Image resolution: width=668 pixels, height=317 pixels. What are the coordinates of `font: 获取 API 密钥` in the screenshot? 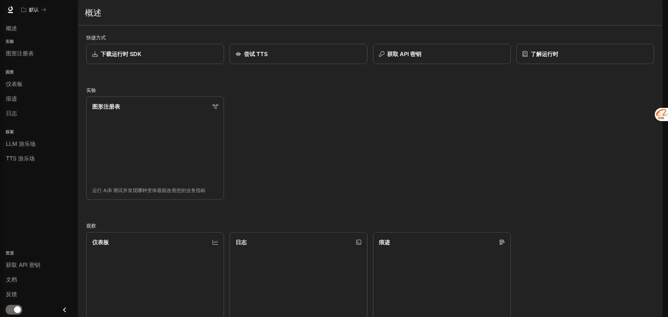 It's located at (404, 54).